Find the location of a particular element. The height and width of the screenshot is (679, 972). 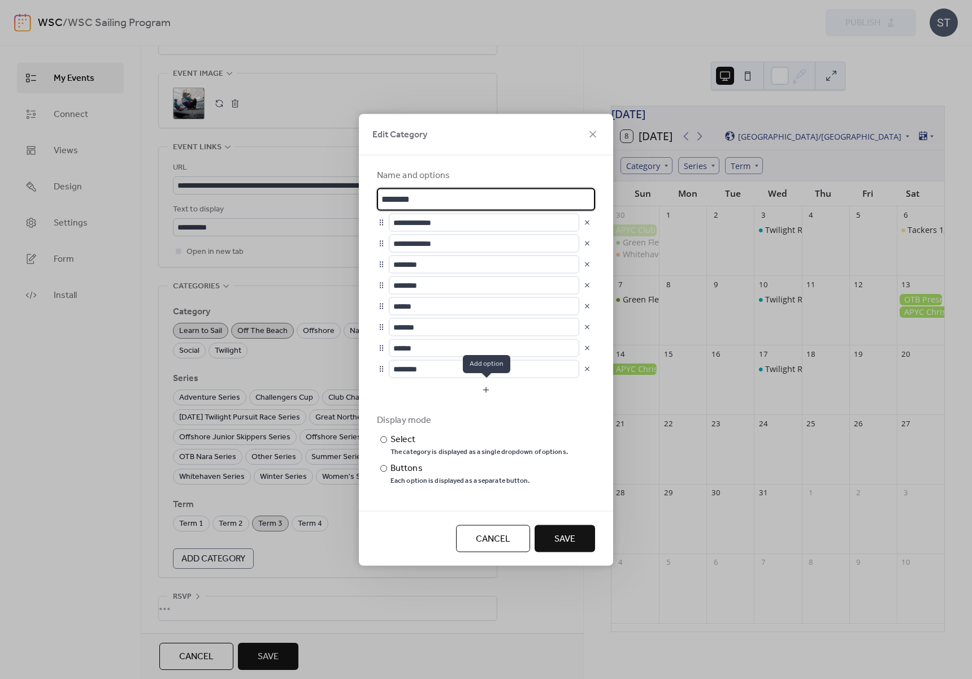

div: Name and options is located at coordinates (485, 175).